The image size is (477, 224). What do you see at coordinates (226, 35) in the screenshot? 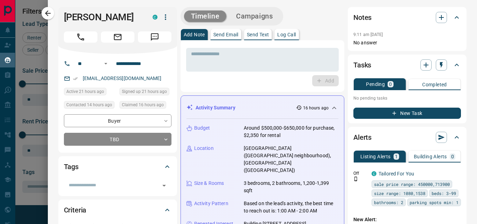
I see `p: Send Email` at bounding box center [226, 35].